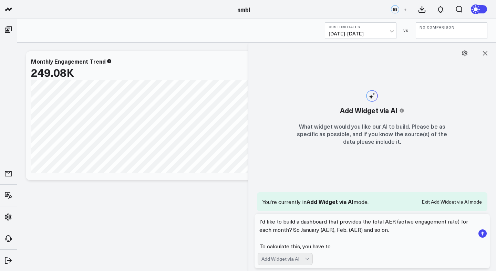 This screenshot has height=271, width=496. Describe the element at coordinates (367, 234) in the screenshot. I see `textarea: I'd like to build a dashboard that provides the total AER (active engagement rate) for each month...` at that location.